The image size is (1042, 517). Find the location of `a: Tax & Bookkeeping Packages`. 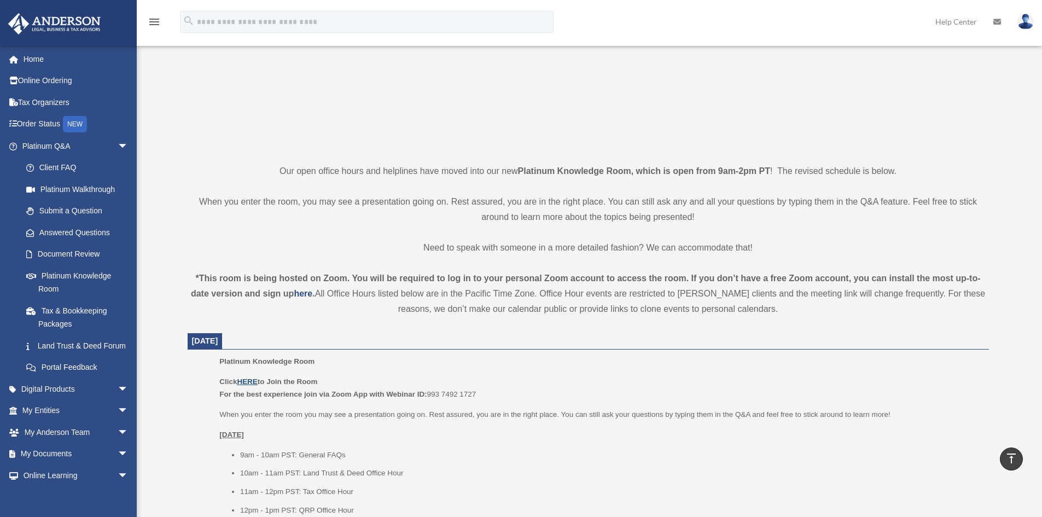

a: Tax & Bookkeeping Packages is located at coordinates (80, 317).